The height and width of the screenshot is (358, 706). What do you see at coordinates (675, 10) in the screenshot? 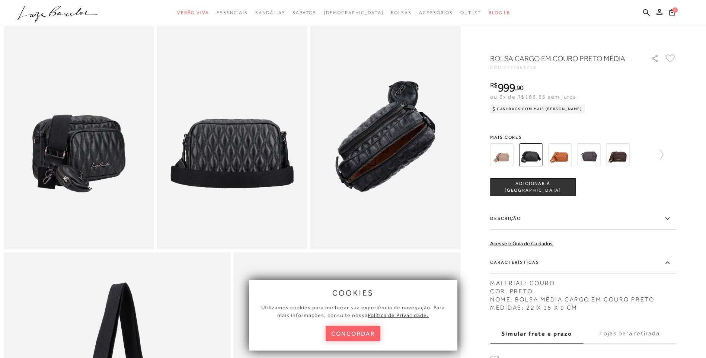
I see `span: 0` at bounding box center [675, 10].